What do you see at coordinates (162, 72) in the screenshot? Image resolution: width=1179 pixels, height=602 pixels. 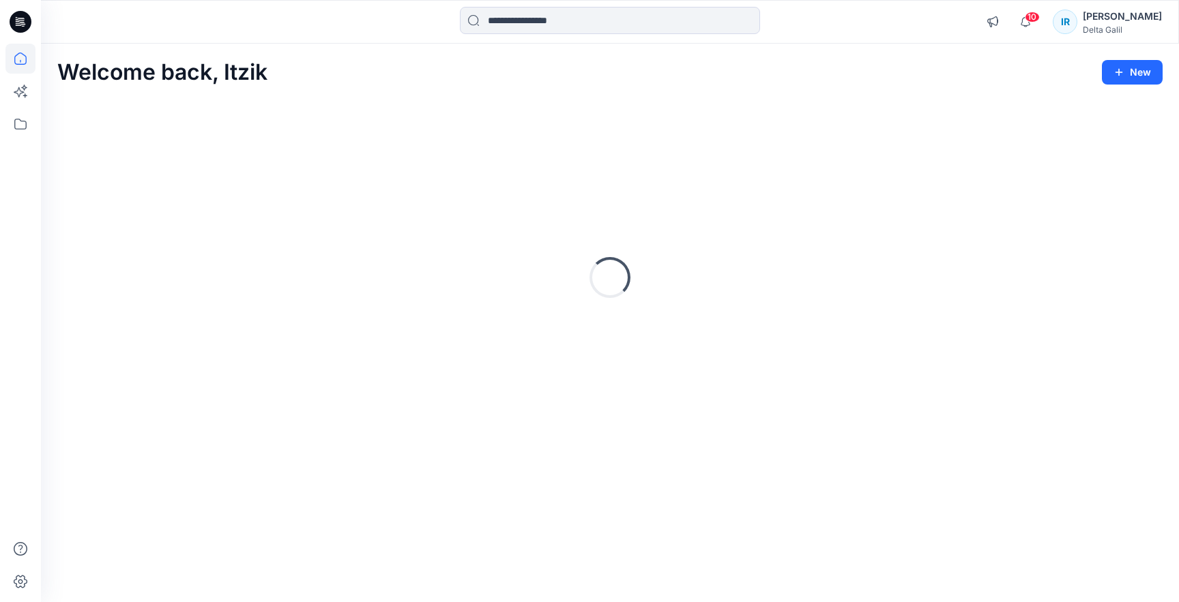 I see `h2: Welcome back, Itzik` at bounding box center [162, 72].